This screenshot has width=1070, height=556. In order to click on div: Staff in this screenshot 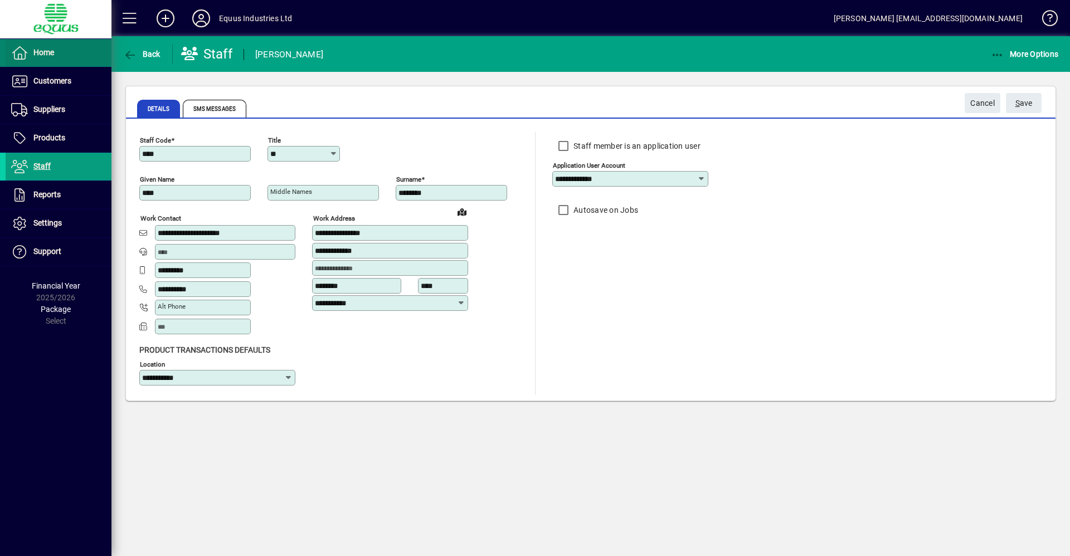, I will do `click(207, 54)`.